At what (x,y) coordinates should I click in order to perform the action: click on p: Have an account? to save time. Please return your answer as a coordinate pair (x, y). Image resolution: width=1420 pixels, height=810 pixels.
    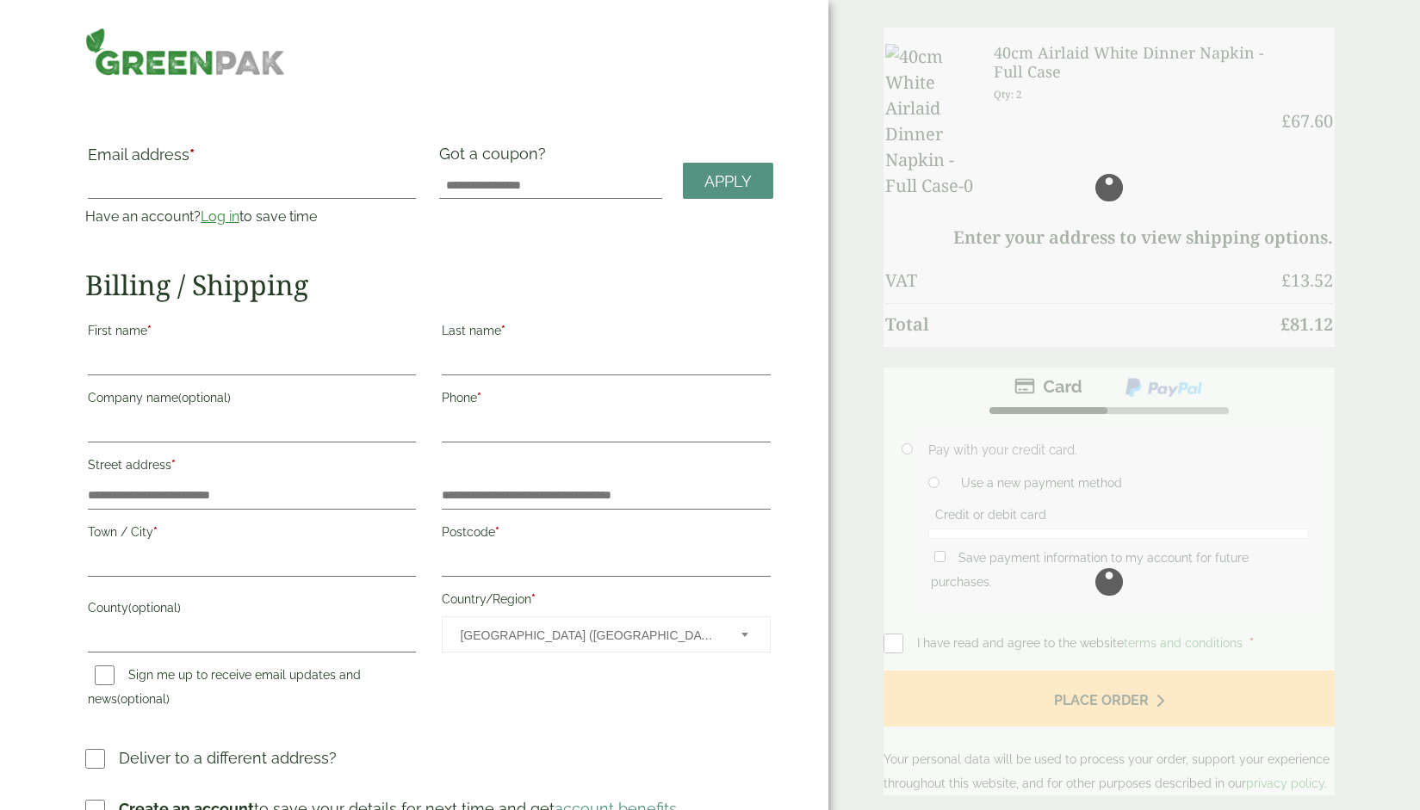
    Looking at the image, I should click on (251, 217).